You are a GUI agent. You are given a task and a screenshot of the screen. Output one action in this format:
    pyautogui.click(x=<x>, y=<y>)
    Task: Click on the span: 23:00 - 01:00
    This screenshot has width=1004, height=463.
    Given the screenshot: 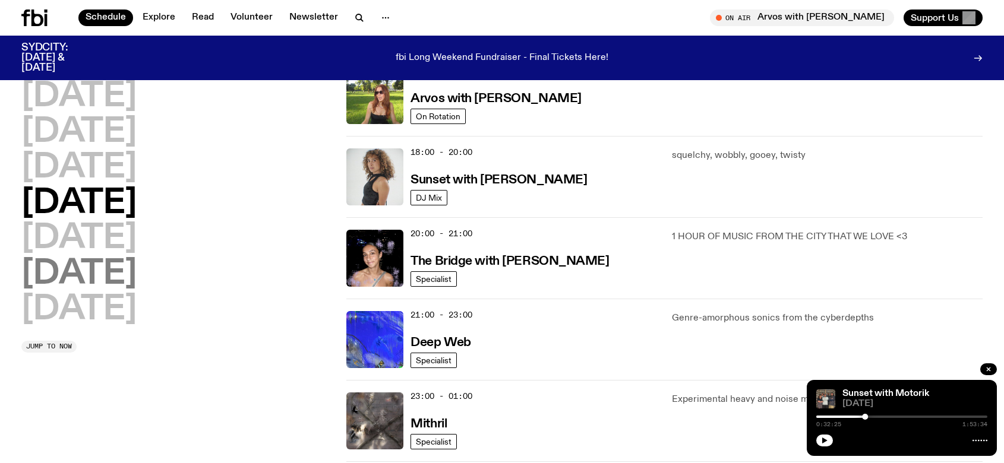 What is the action you would take?
    pyautogui.click(x=441, y=396)
    